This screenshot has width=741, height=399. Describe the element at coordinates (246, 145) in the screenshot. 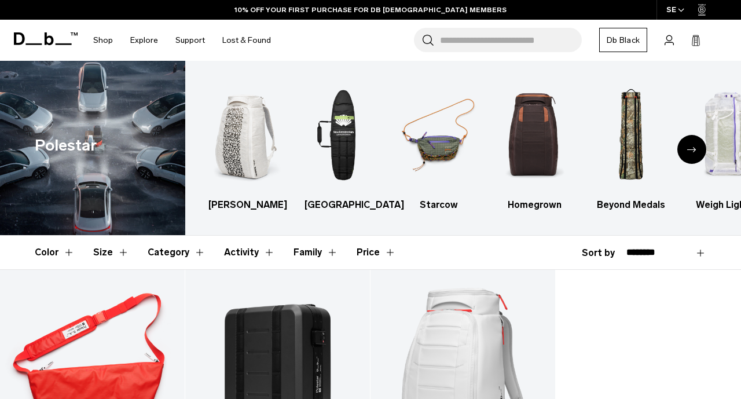

I see `li: 1 / 6` at that location.